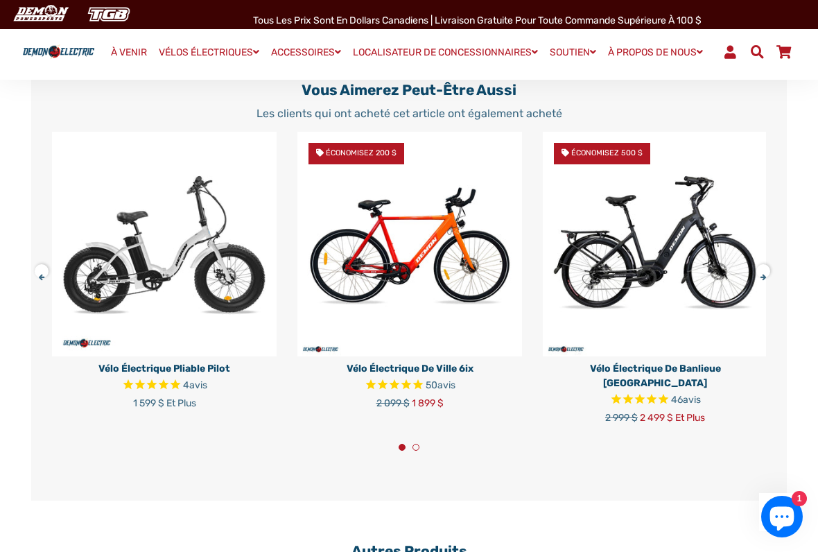 Image resolution: width=818 pixels, height=552 pixels. Describe the element at coordinates (428, 403) in the screenshot. I see `font: 1 899 $` at that location.